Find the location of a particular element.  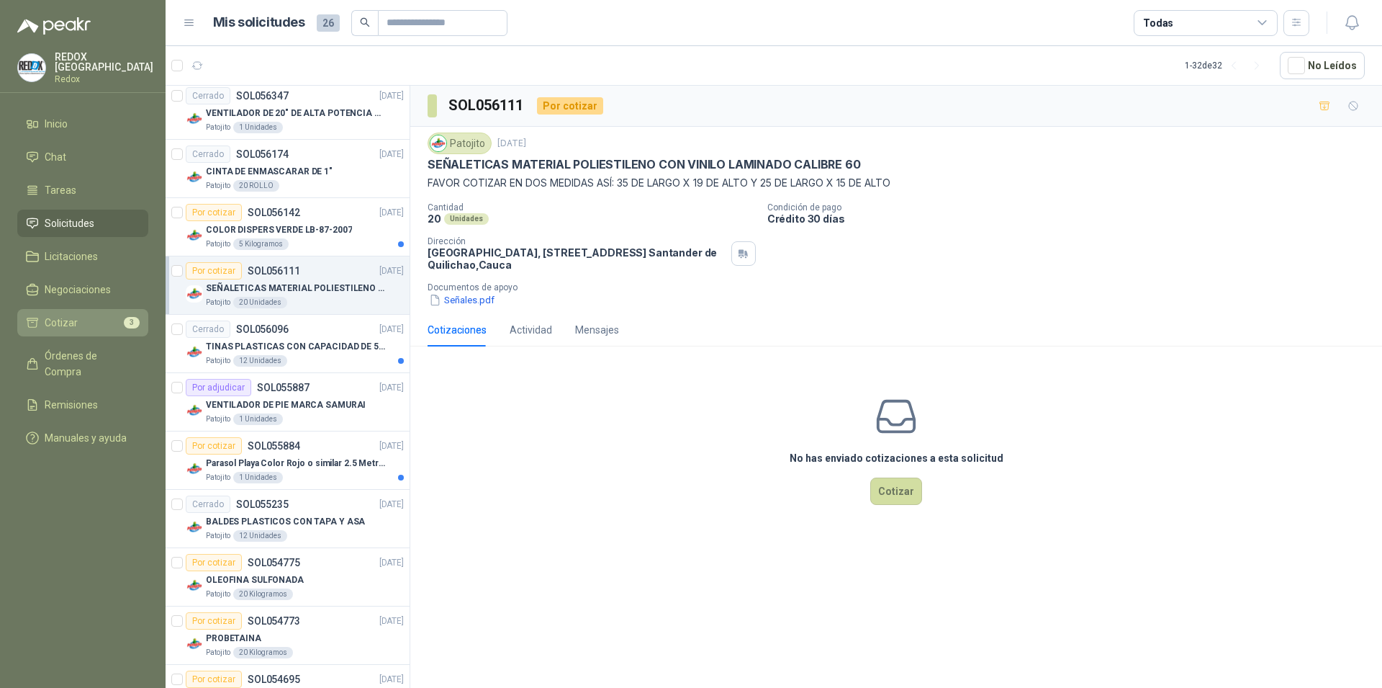

p: SOL054695 is located at coordinates (274, 679).